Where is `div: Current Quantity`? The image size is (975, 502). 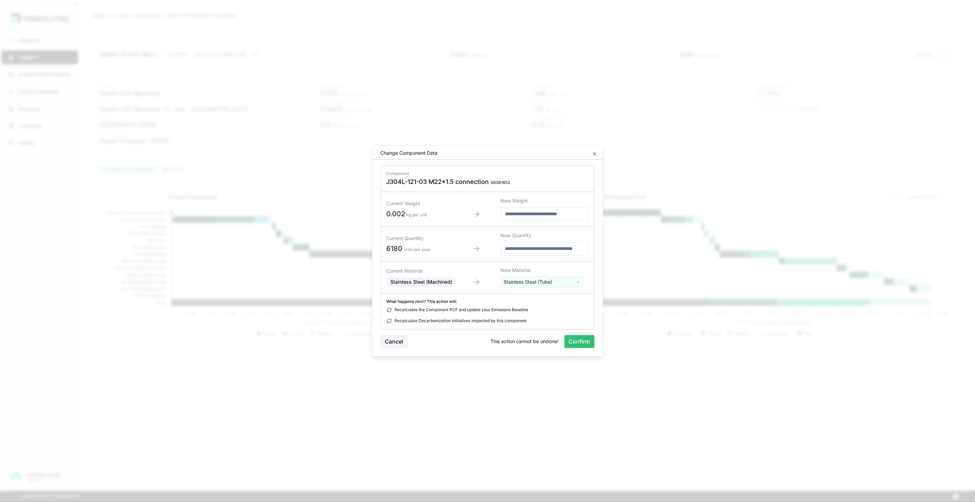
div: Current Quantity is located at coordinates (420, 238).